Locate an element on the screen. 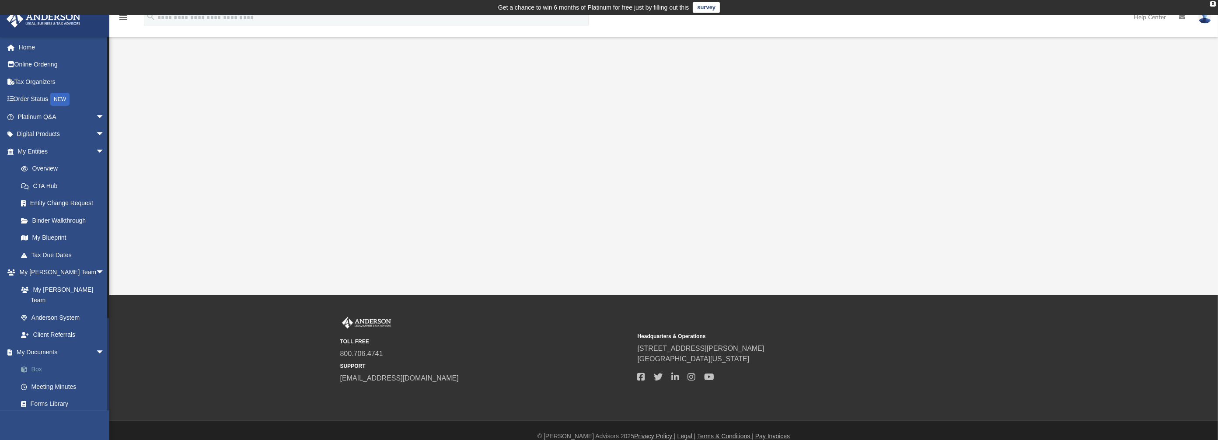  a: Anderson System is located at coordinates (63, 317).